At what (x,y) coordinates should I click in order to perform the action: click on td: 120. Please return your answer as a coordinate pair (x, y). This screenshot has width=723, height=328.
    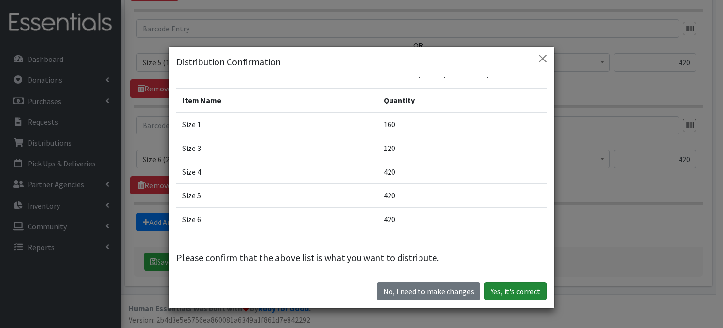
    Looking at the image, I should click on (462, 147).